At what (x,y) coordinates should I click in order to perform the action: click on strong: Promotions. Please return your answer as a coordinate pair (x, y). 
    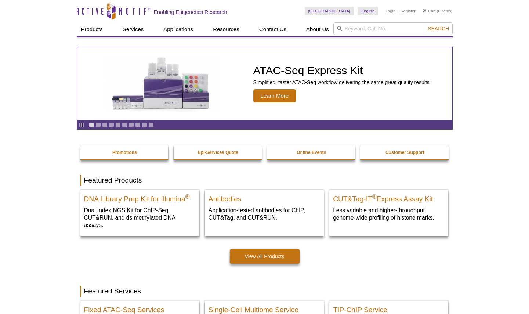
    Looking at the image, I should click on (124, 152).